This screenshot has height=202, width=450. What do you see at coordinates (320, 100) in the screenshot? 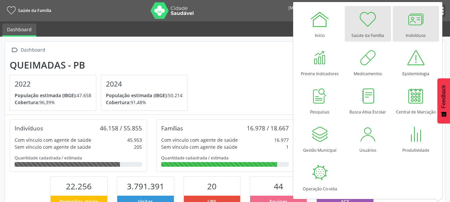
I see `a: Pesquisas` at bounding box center [320, 100].